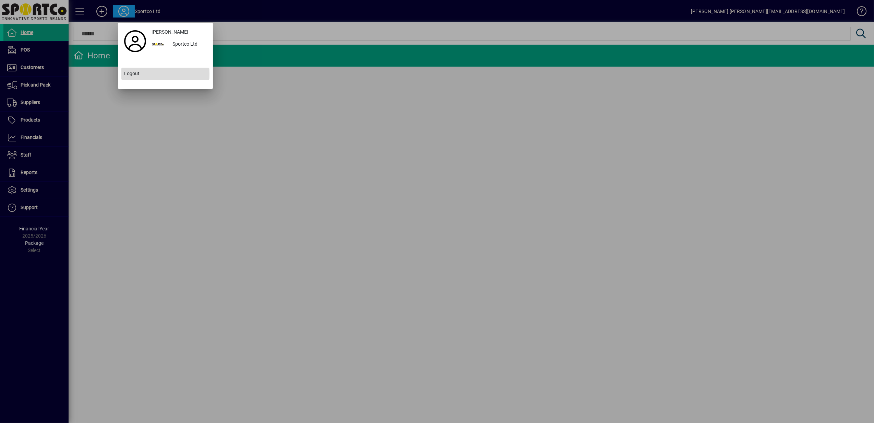 This screenshot has width=874, height=423. Describe the element at coordinates (179, 45) in the screenshot. I see `button: Sportco Ltd` at that location.